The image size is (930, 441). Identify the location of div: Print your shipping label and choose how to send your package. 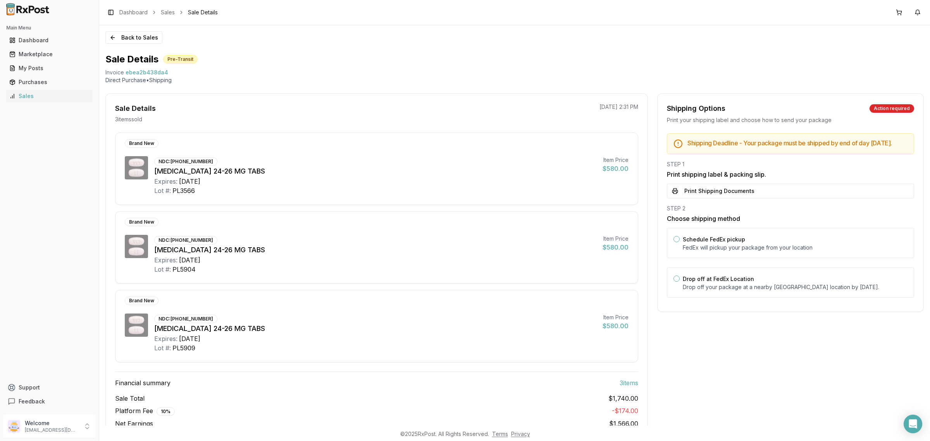
(790, 120).